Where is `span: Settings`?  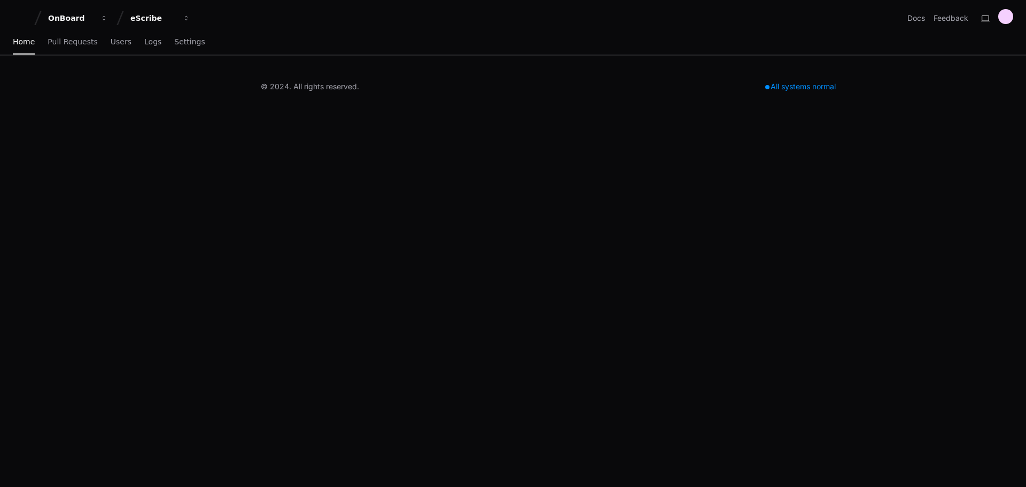
span: Settings is located at coordinates (189, 42).